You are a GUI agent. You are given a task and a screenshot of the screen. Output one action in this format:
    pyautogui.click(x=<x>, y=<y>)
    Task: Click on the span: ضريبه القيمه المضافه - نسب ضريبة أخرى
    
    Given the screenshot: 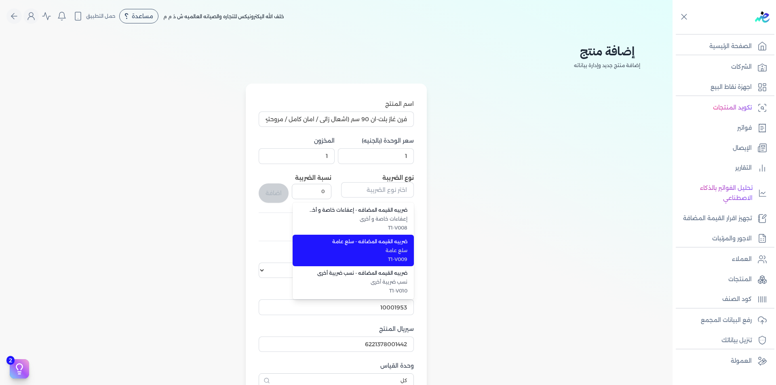 What is the action you would take?
    pyautogui.click(x=358, y=273)
    